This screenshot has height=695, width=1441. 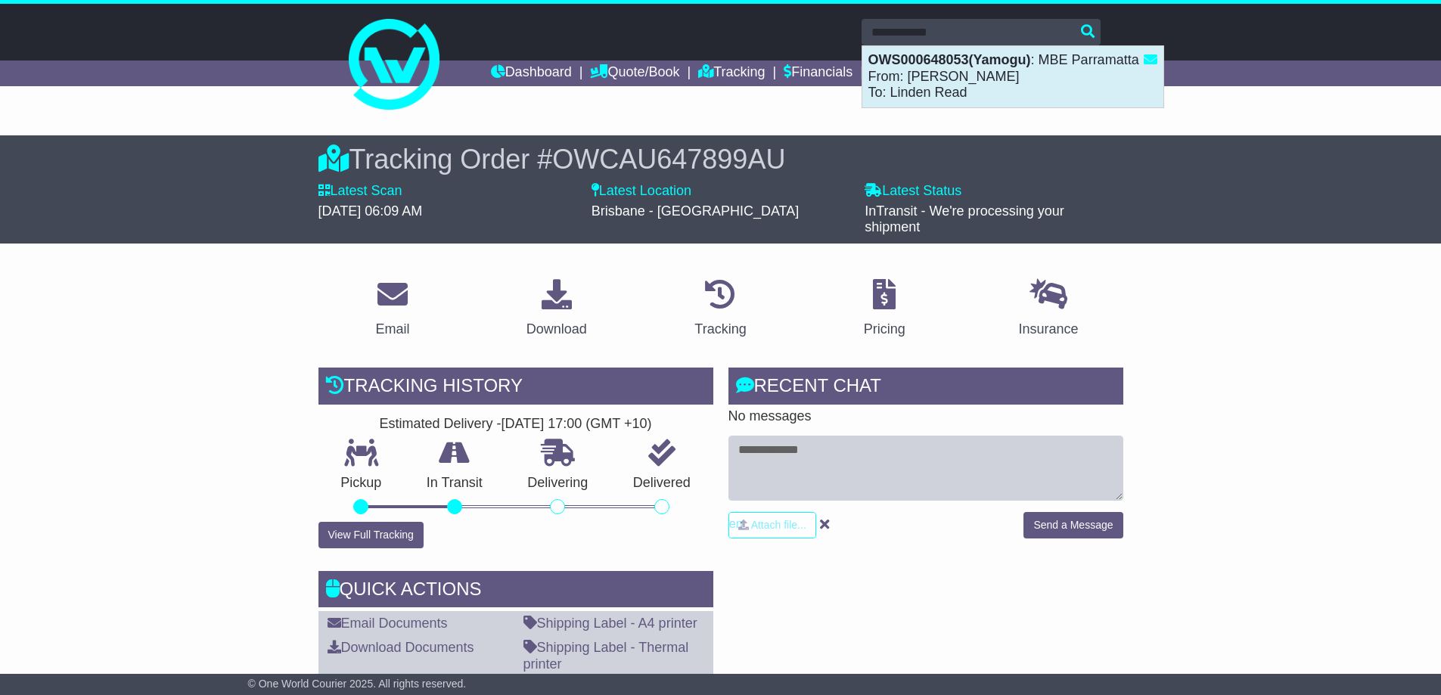 I want to click on p: Delivering, so click(x=558, y=483).